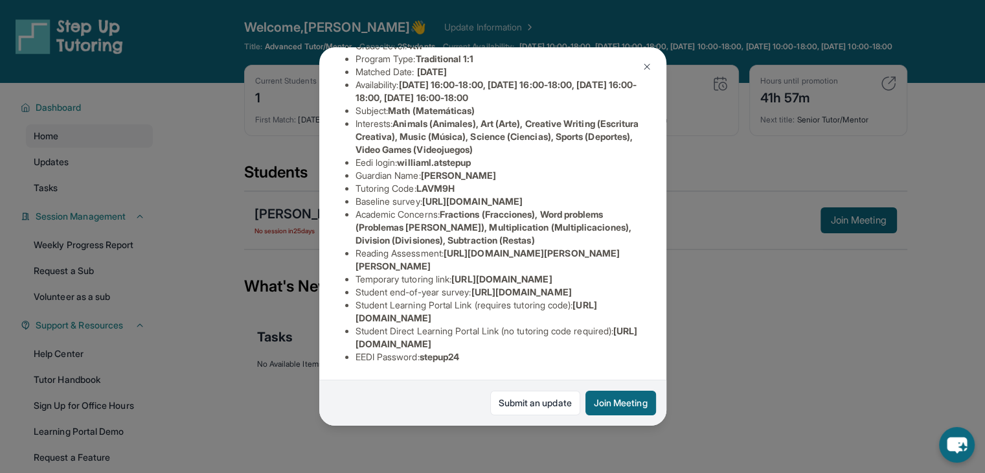 The image size is (985, 473). What do you see at coordinates (440, 356) in the screenshot?
I see `span: stepup24` at bounding box center [440, 356].